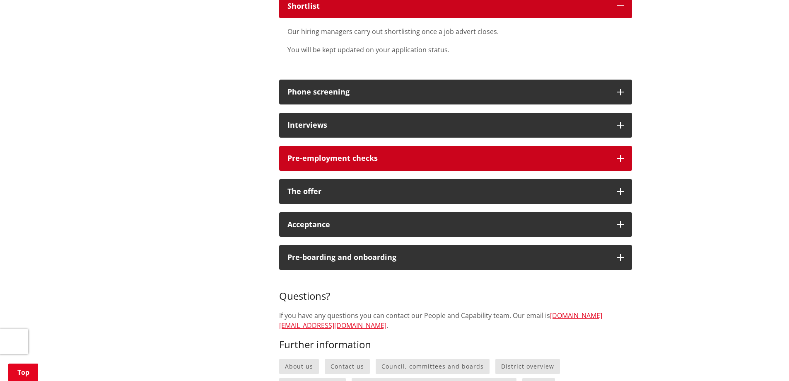 The width and height of the screenshot is (789, 381). I want to click on a: Council, committees and boards, so click(432, 366).